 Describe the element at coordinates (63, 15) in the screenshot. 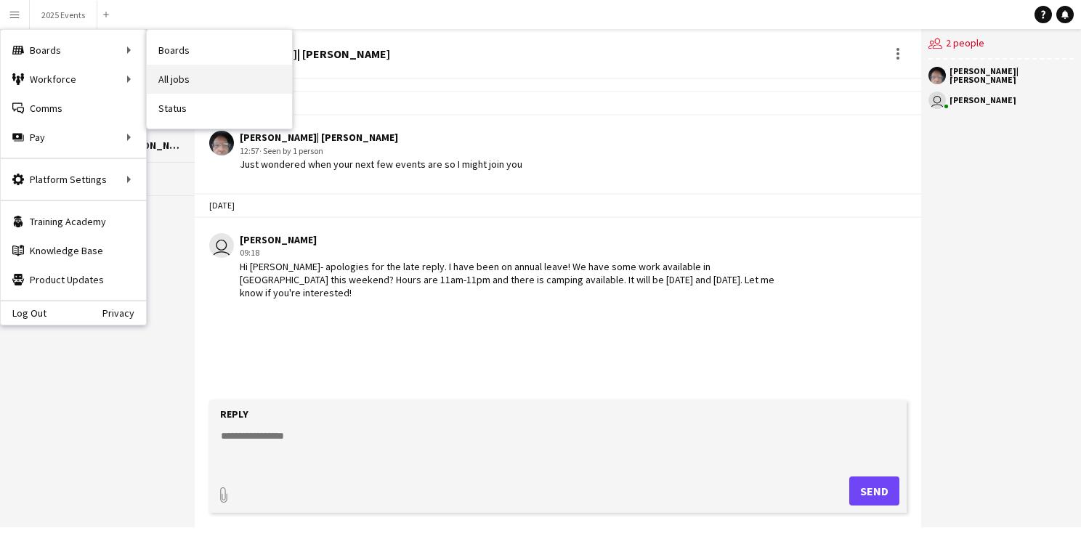

I see `button: 2025 Events` at that location.